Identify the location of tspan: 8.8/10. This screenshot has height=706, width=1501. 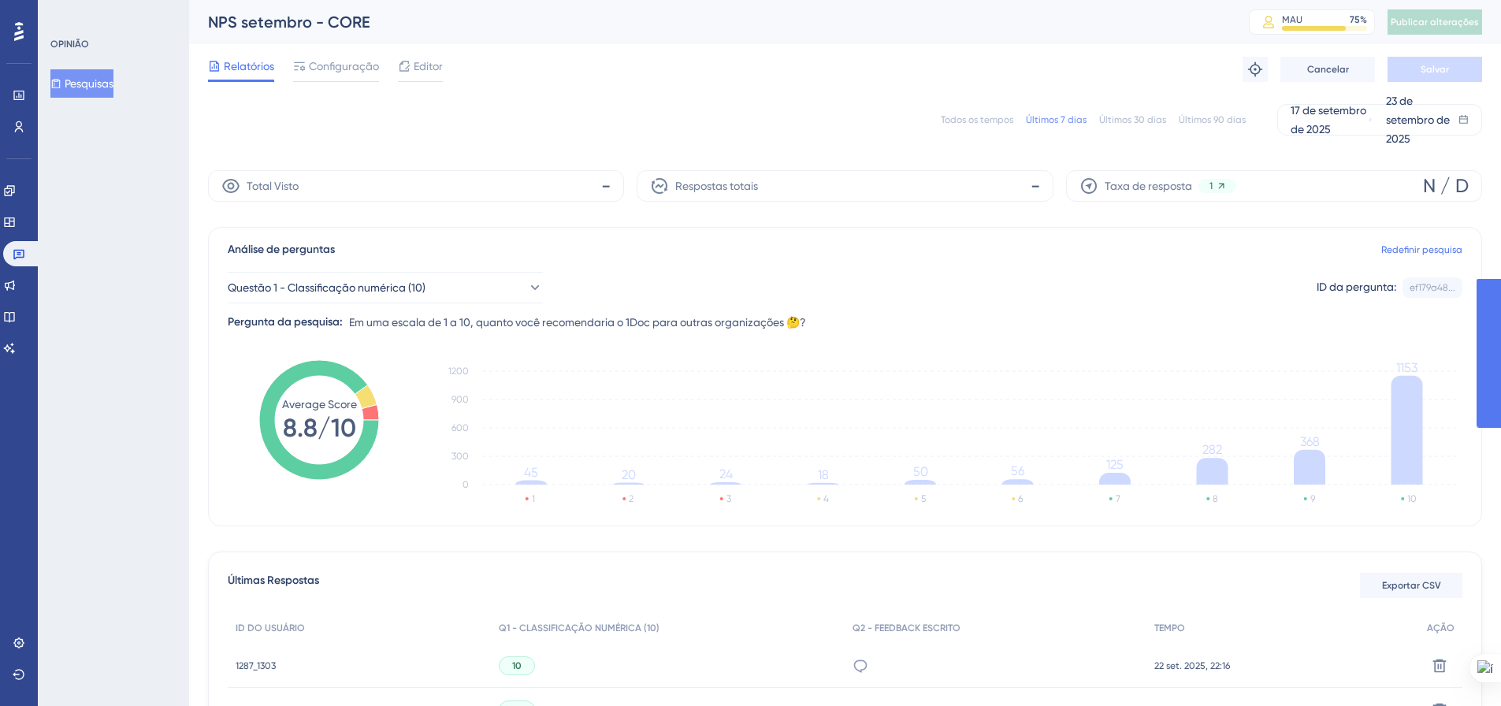
(319, 428).